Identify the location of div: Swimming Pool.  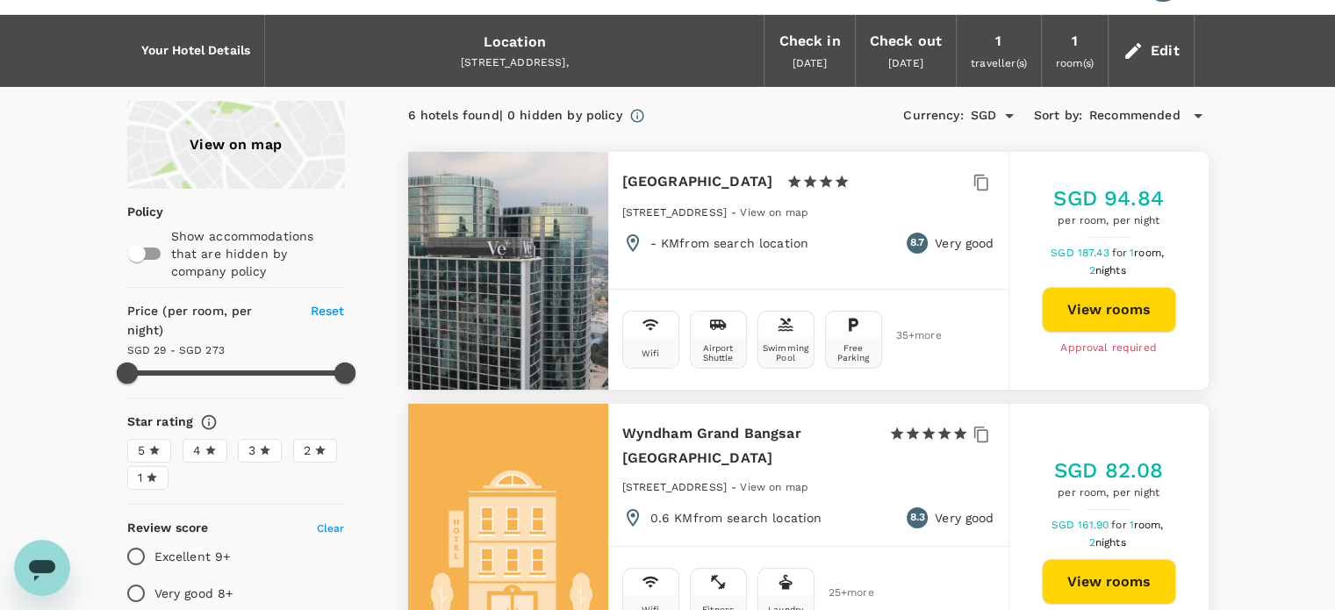
(785, 353).